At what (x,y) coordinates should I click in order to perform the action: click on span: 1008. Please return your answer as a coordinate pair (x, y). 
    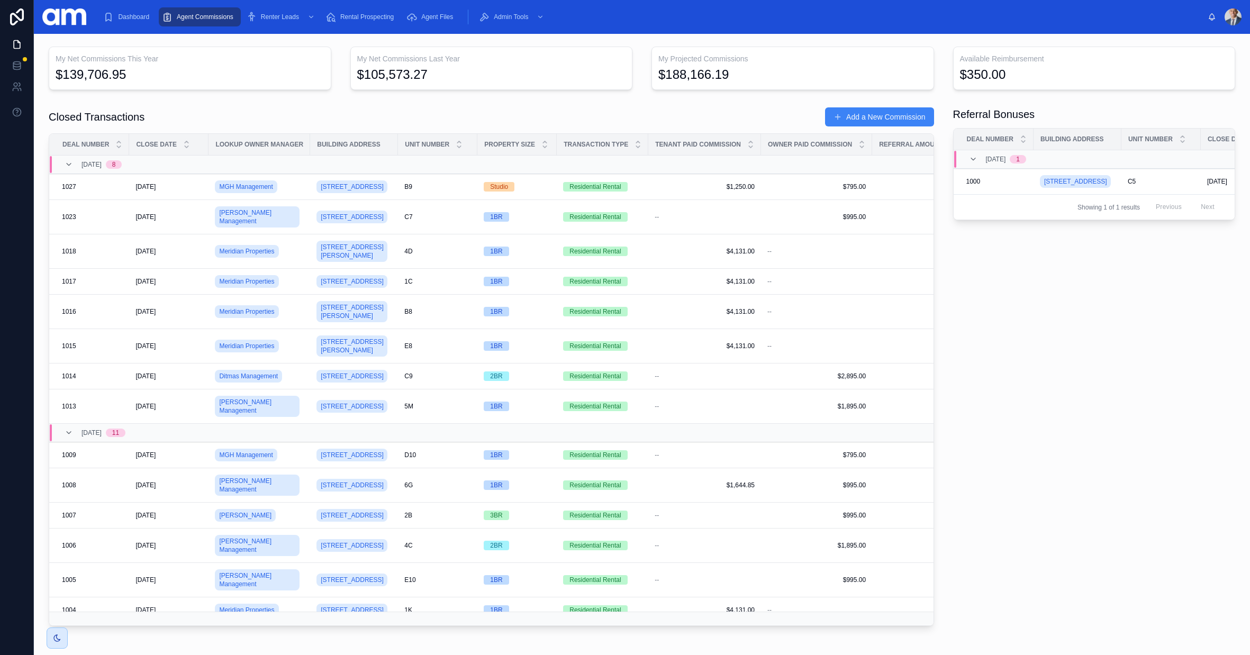
    Looking at the image, I should click on (69, 485).